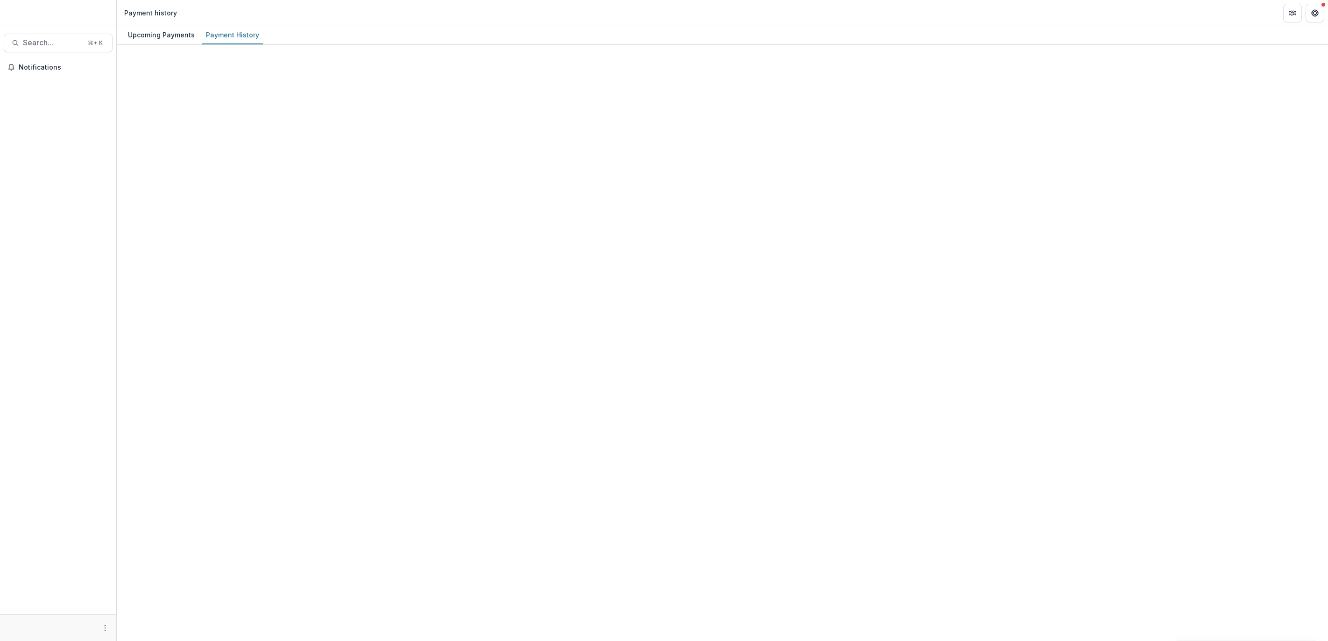  What do you see at coordinates (150, 13) in the screenshot?
I see `div: Payment history` at bounding box center [150, 13].